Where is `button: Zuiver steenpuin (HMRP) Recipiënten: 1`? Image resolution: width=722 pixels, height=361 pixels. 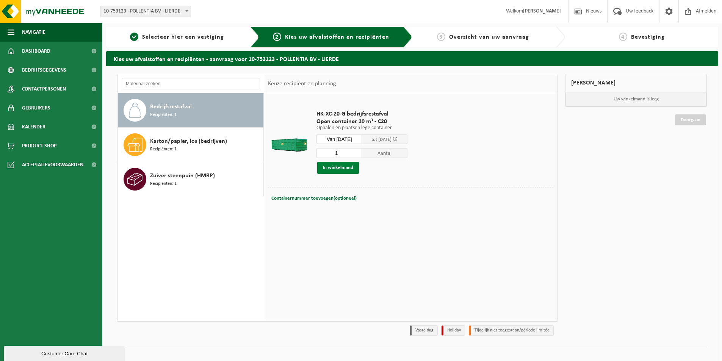 button: Zuiver steenpuin (HMRP) Recipiënten: 1 is located at coordinates (191, 179).